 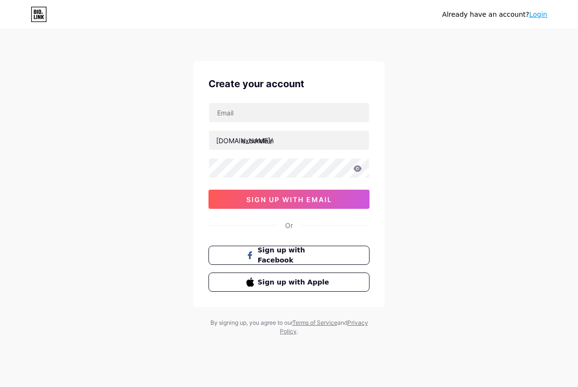 I want to click on a: Login, so click(x=538, y=14).